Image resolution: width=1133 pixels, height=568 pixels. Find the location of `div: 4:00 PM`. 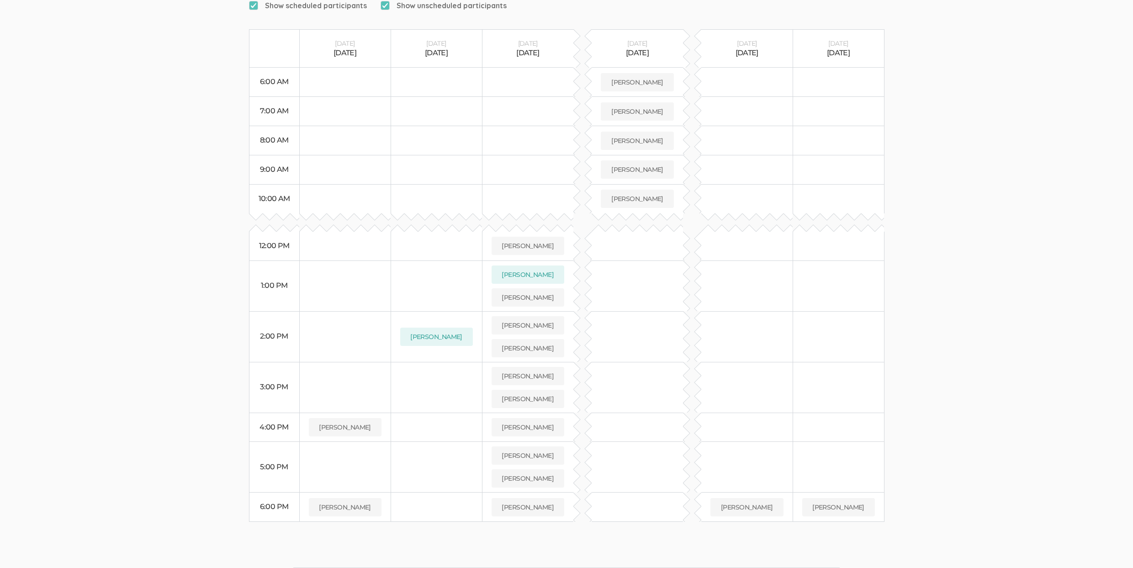

div: 4:00 PM is located at coordinates (274, 427).